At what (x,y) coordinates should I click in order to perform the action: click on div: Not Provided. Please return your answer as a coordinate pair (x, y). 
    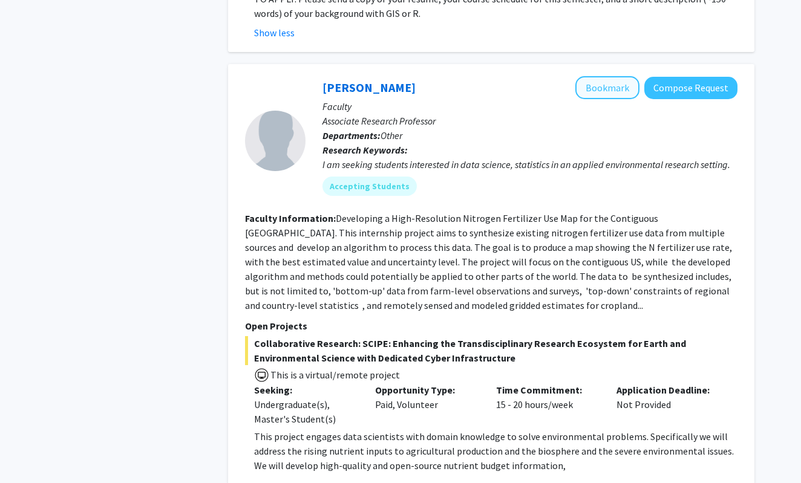
    Looking at the image, I should click on (668, 405).